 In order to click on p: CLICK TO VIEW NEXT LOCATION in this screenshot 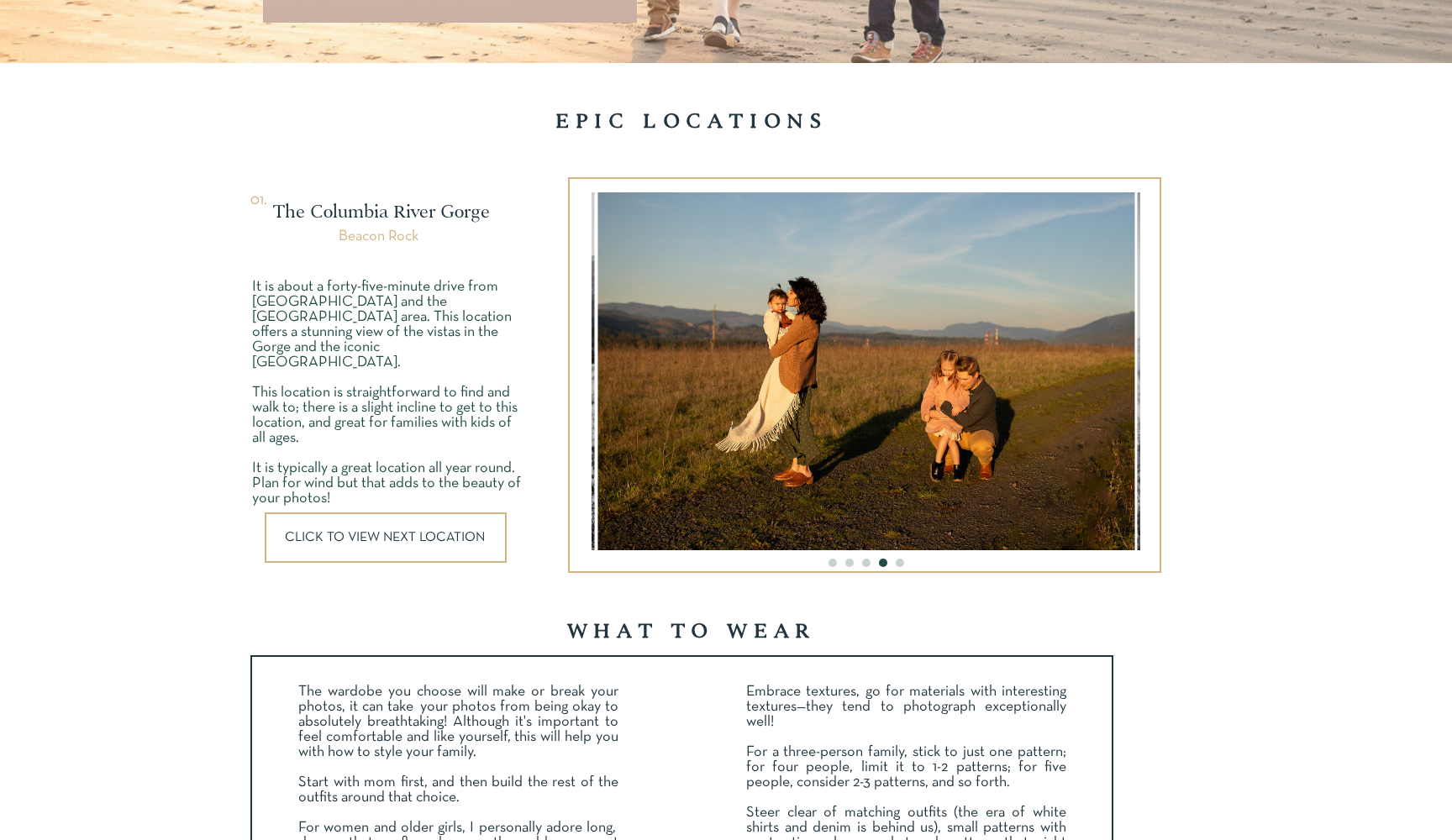, I will do `click(388, 537)`.